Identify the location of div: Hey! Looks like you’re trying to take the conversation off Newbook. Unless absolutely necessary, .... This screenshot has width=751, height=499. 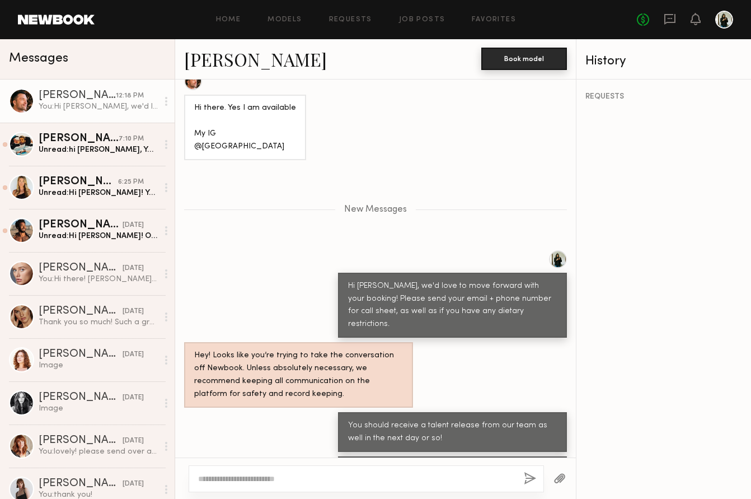
(298, 375).